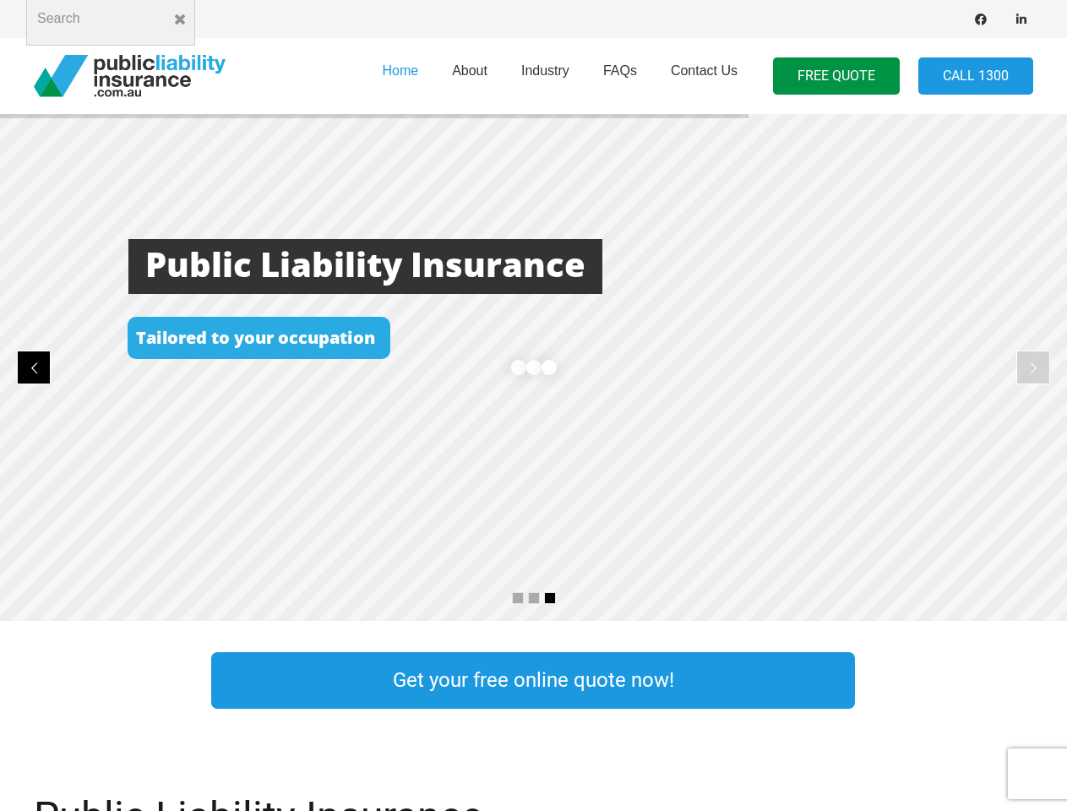 The image size is (1067, 811). Describe the element at coordinates (470, 76) in the screenshot. I see `a: About` at that location.